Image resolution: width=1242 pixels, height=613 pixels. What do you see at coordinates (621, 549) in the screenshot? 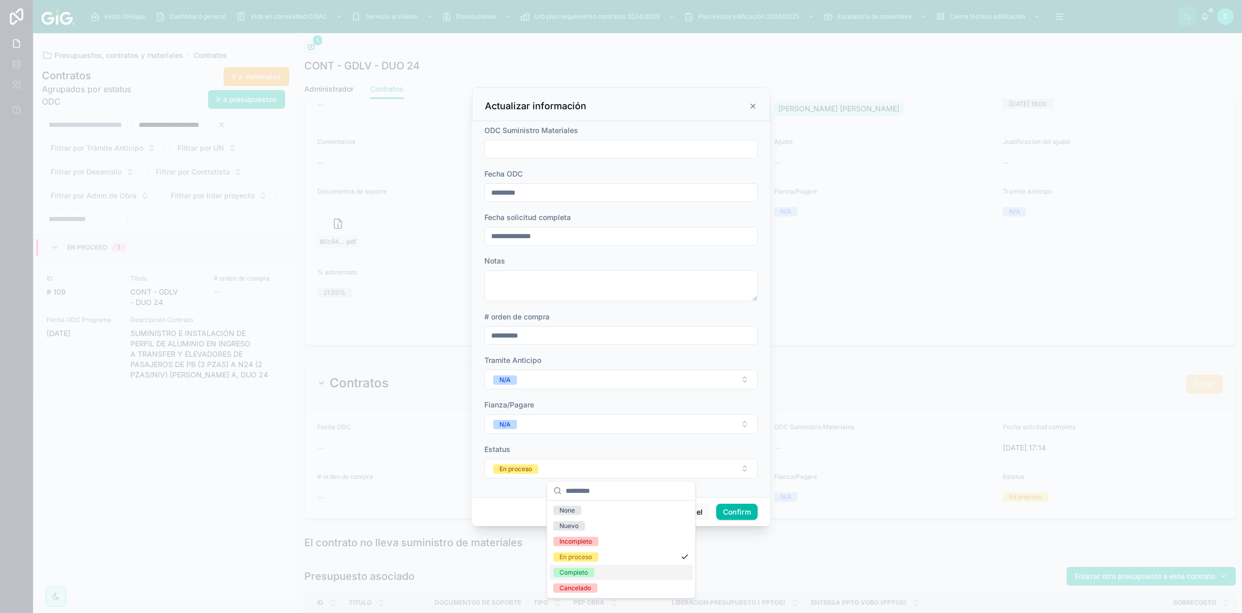
I see `div: Suggestions` at bounding box center [621, 549].